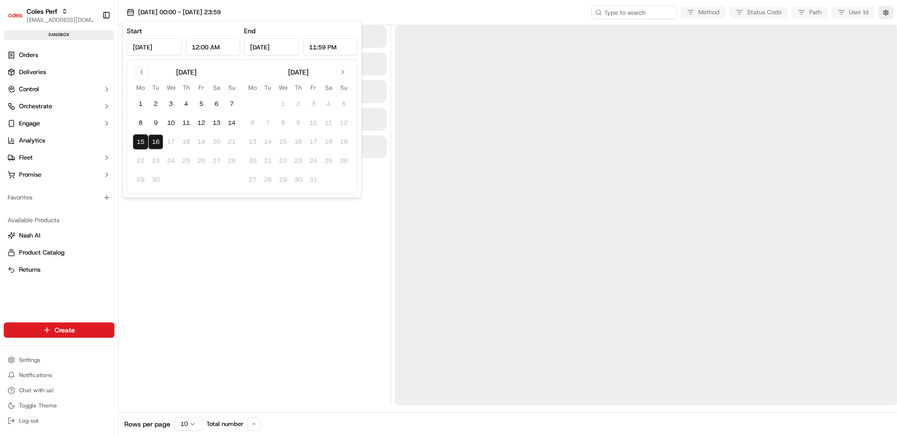 Image resolution: width=897 pixels, height=435 pixels. What do you see at coordinates (59, 123) in the screenshot?
I see `button: Engage` at bounding box center [59, 123].